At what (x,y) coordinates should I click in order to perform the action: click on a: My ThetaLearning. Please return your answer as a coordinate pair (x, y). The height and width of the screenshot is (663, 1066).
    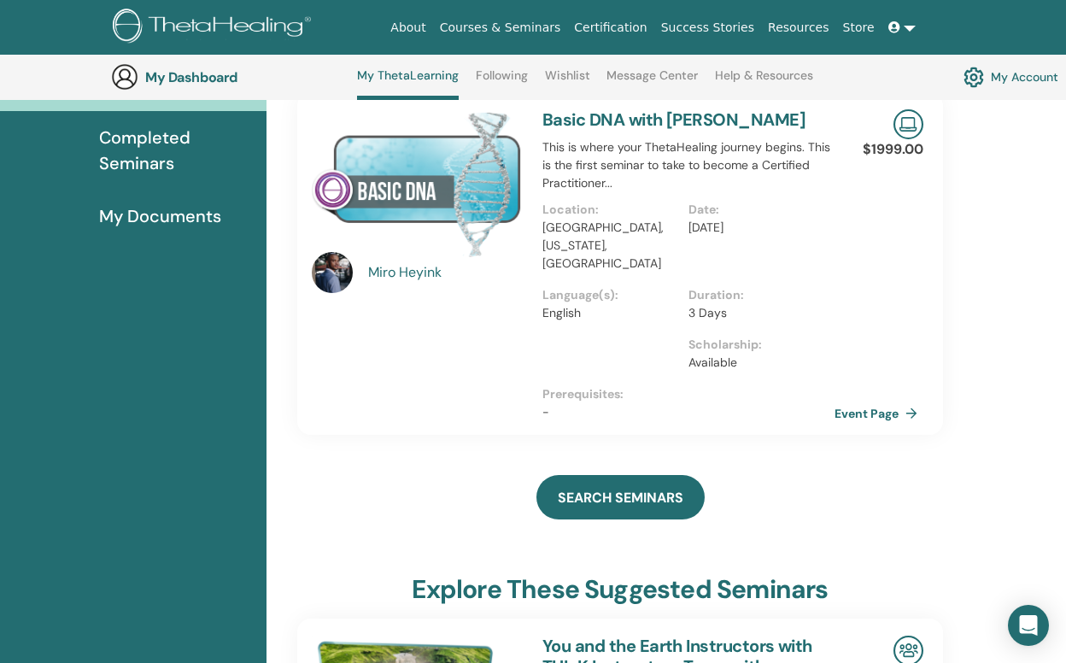
    Looking at the image, I should click on (407, 84).